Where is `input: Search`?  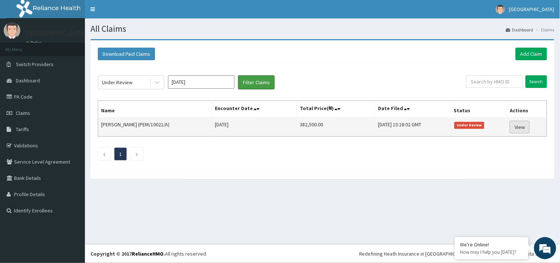
input: Search is located at coordinates (536, 82).